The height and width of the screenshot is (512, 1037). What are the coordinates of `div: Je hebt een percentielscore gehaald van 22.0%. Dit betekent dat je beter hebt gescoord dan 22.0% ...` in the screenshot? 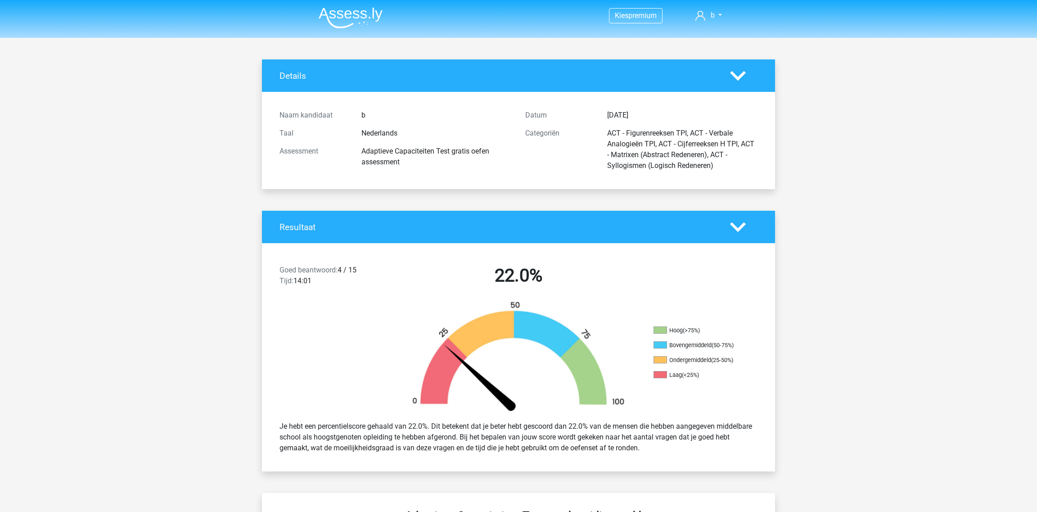 It's located at (518, 437).